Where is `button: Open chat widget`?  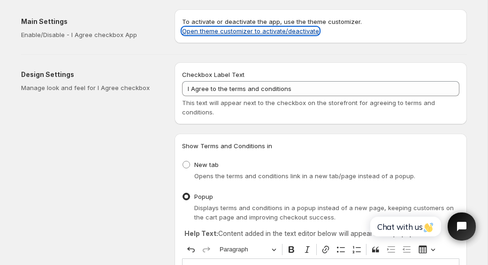 button: Open chat widget is located at coordinates (102, 22).